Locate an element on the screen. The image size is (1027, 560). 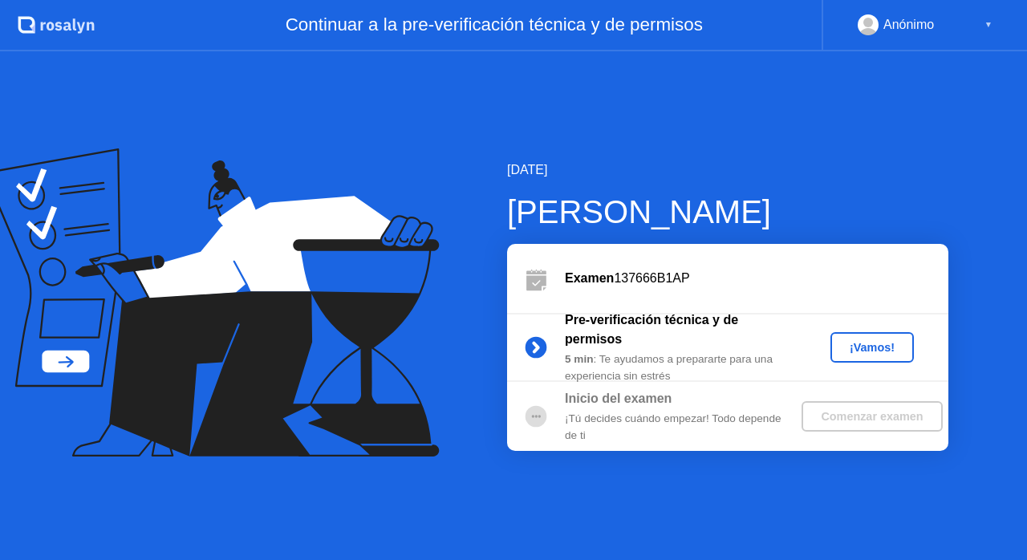
button: ¡Vamos! is located at coordinates (872, 347).